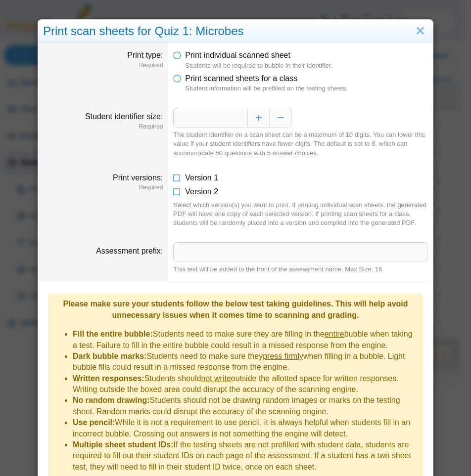 Image resolution: width=471 pixels, height=476 pixels. I want to click on label: Student identifier size, so click(124, 116).